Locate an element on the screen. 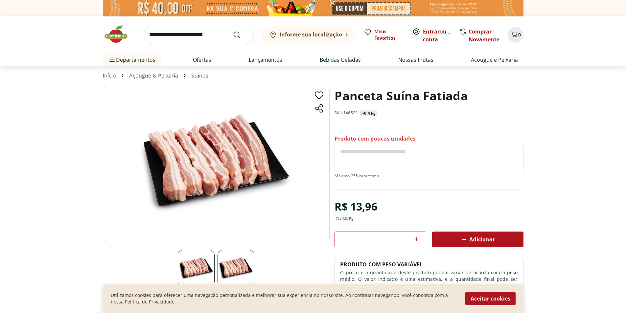 This screenshot has width=626, height=313. a: Criar conta is located at coordinates (441, 36).